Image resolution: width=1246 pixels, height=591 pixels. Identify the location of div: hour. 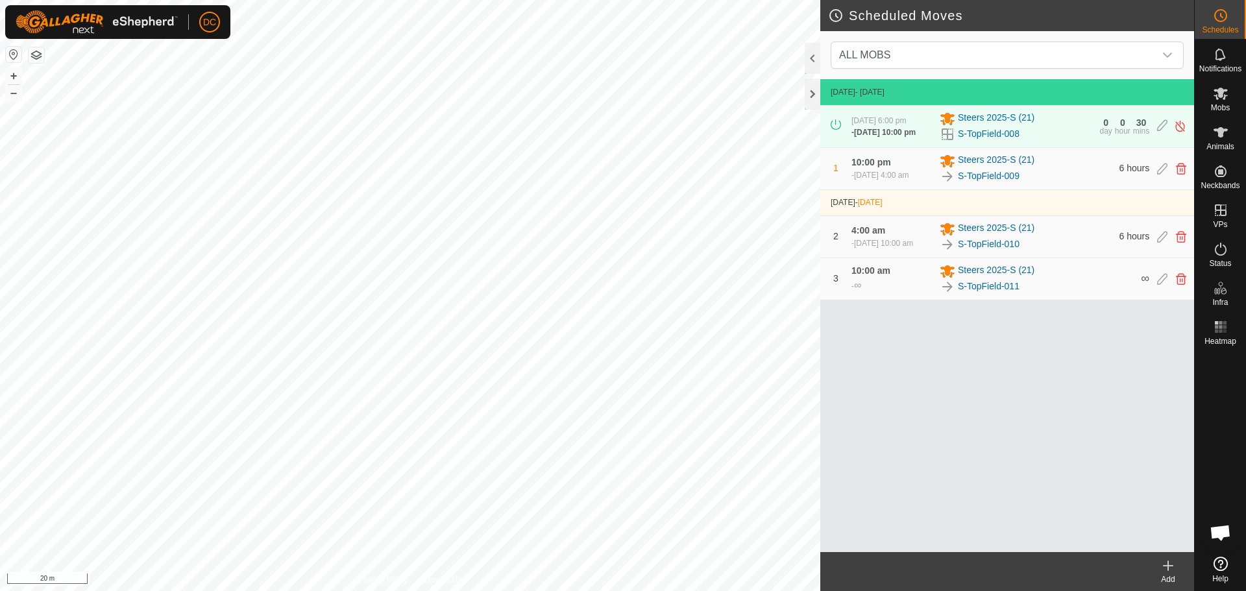
(1122, 131).